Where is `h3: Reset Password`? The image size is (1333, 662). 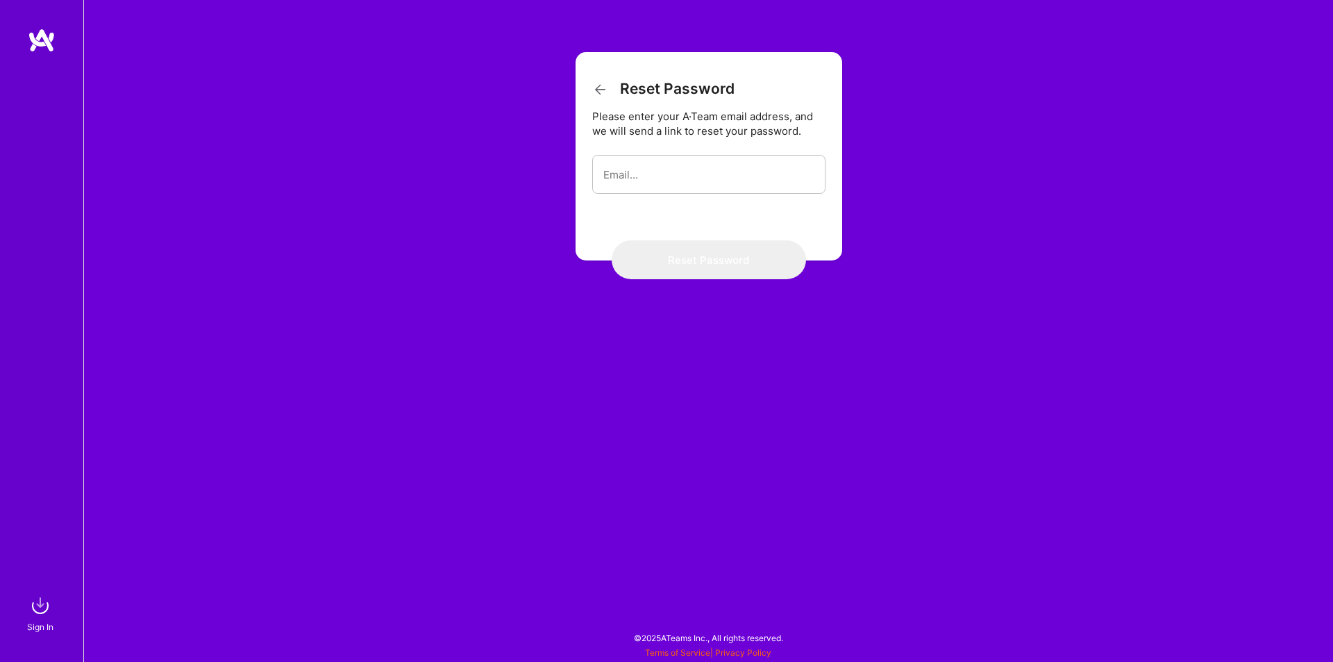 h3: Reset Password is located at coordinates (663, 89).